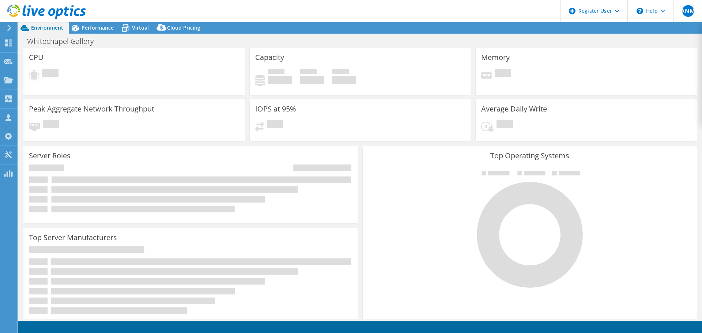 This screenshot has width=702, height=333. What do you see at coordinates (514, 109) in the screenshot?
I see `h3: Average Daily Write` at bounding box center [514, 109].